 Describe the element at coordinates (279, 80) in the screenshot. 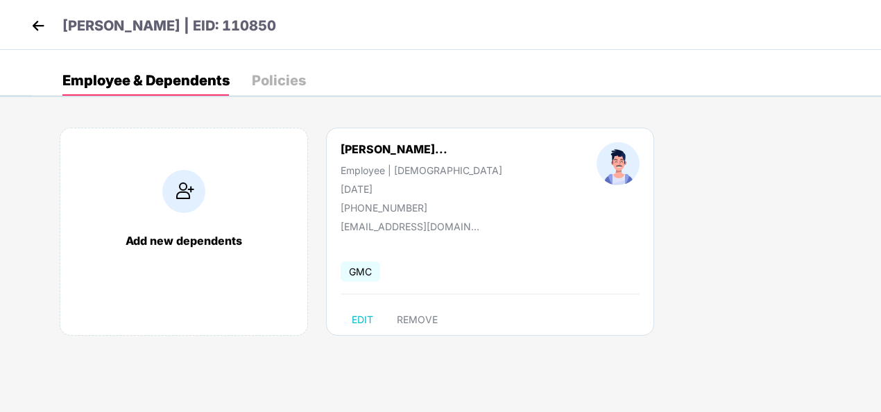

I see `div: Policies` at that location.